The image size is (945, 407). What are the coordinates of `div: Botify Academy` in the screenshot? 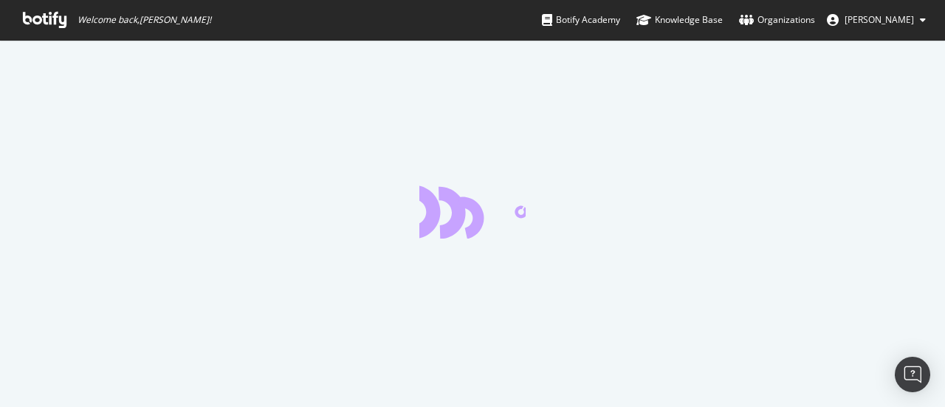 It's located at (581, 20).